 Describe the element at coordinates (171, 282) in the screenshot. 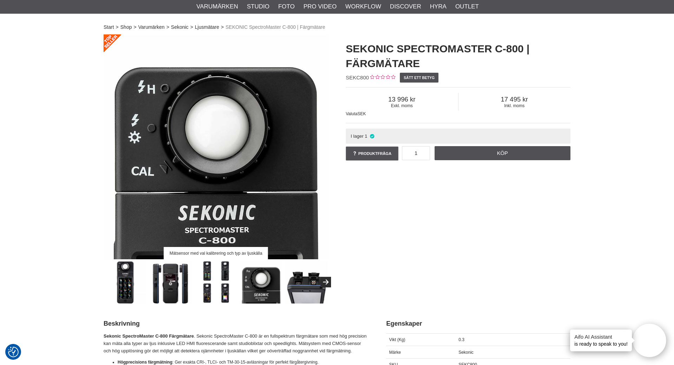

I see `img: Kompakt, intiutiv design` at that location.